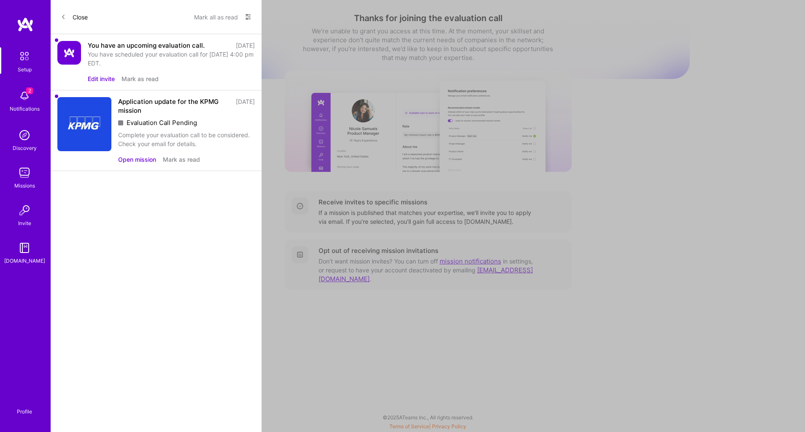 The image size is (805, 432). Describe the element at coordinates (186, 122) in the screenshot. I see `div: Evaluation Call Pending` at that location.